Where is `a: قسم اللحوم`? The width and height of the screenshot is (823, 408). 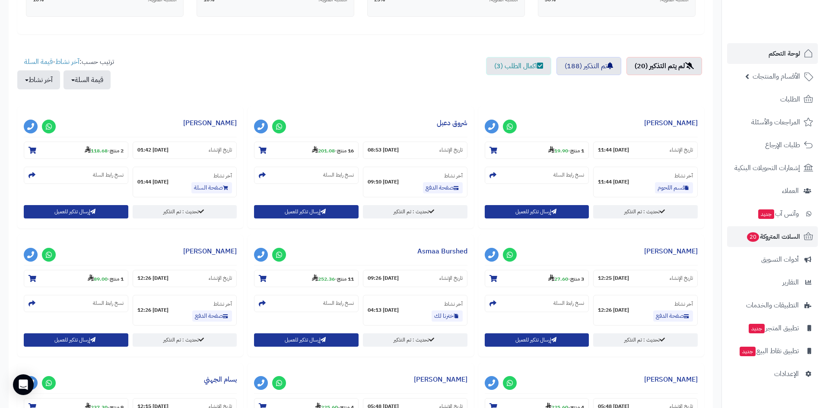 a: قسم اللحوم is located at coordinates (674, 188).